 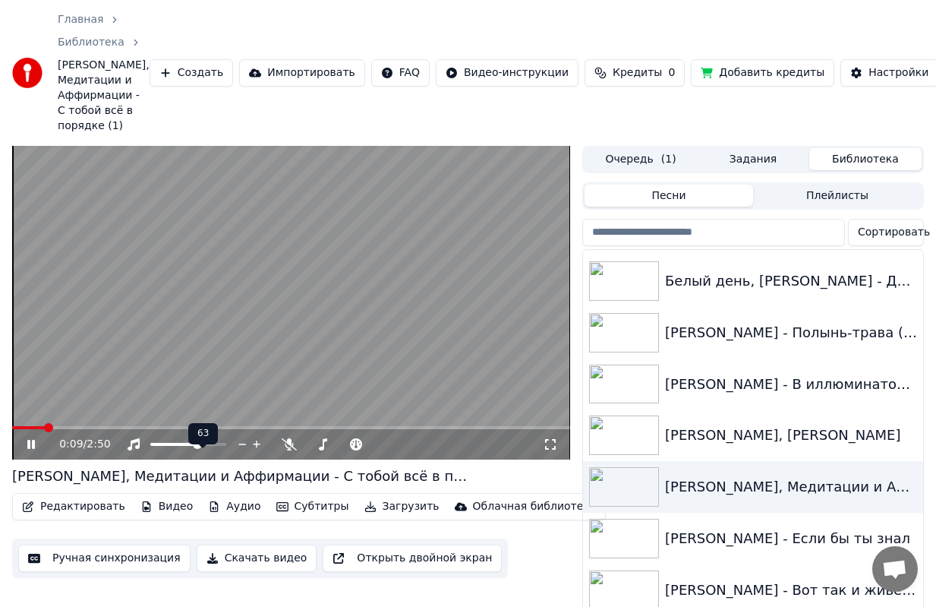 What do you see at coordinates (167, 506) in the screenshot?
I see `button: Видео` at bounding box center [167, 506].